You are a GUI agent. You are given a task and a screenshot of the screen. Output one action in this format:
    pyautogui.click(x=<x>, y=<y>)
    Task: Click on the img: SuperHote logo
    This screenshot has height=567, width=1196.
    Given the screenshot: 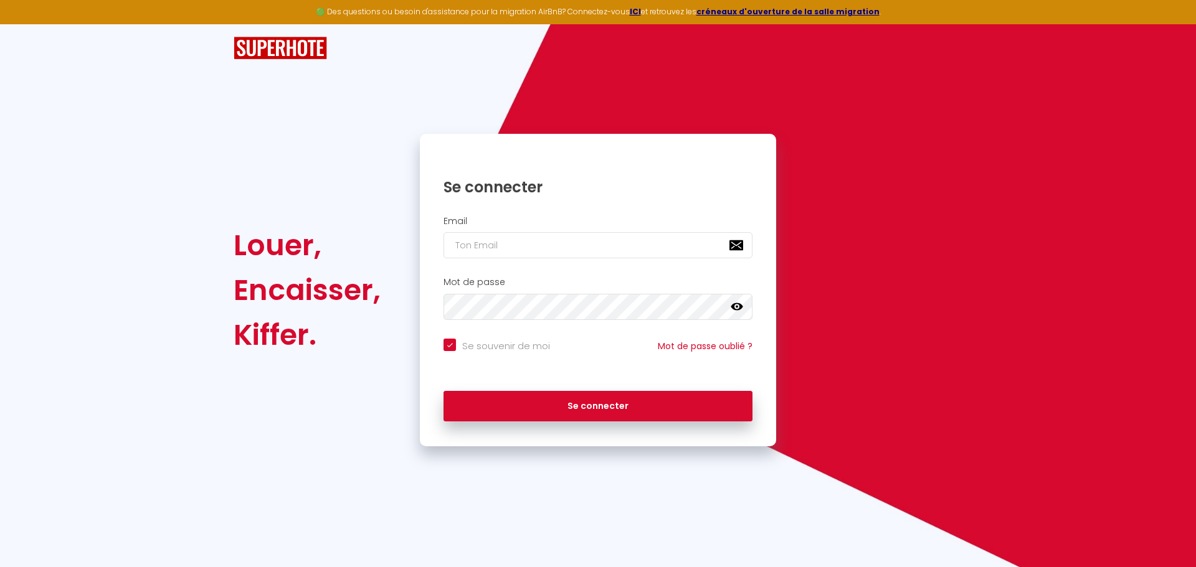 What is the action you would take?
    pyautogui.click(x=280, y=48)
    